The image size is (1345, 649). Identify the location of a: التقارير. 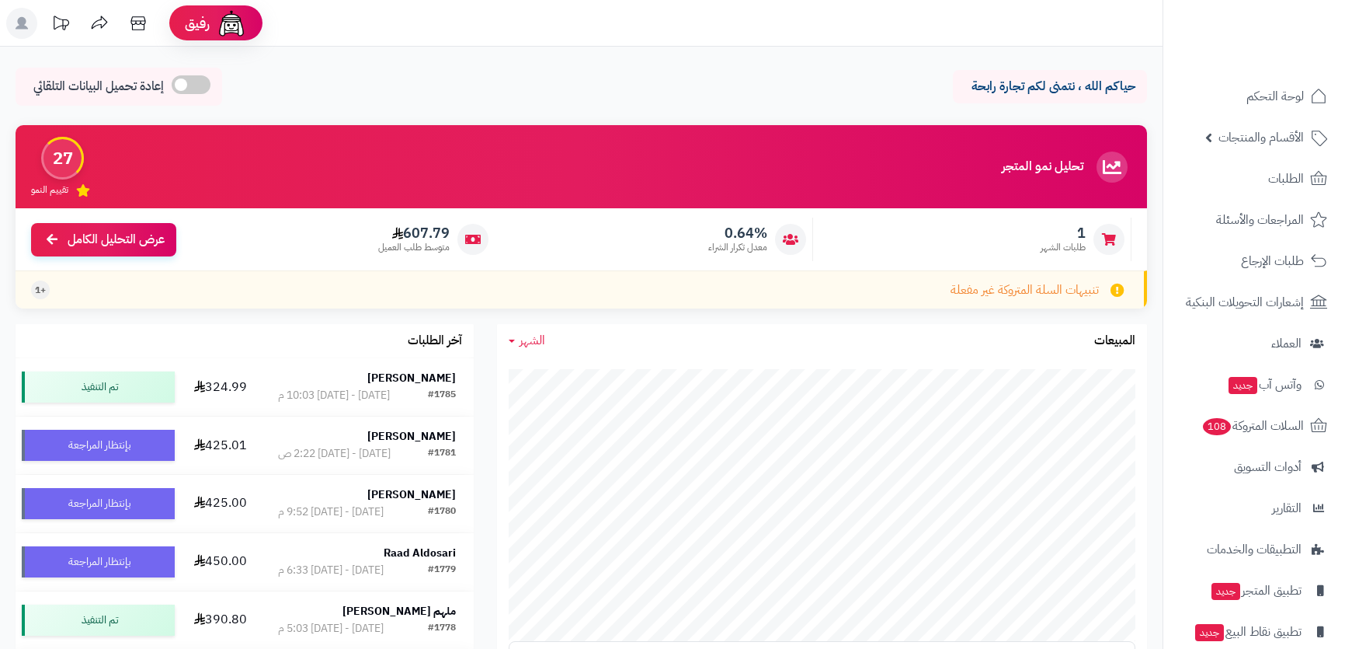
(1254, 508).